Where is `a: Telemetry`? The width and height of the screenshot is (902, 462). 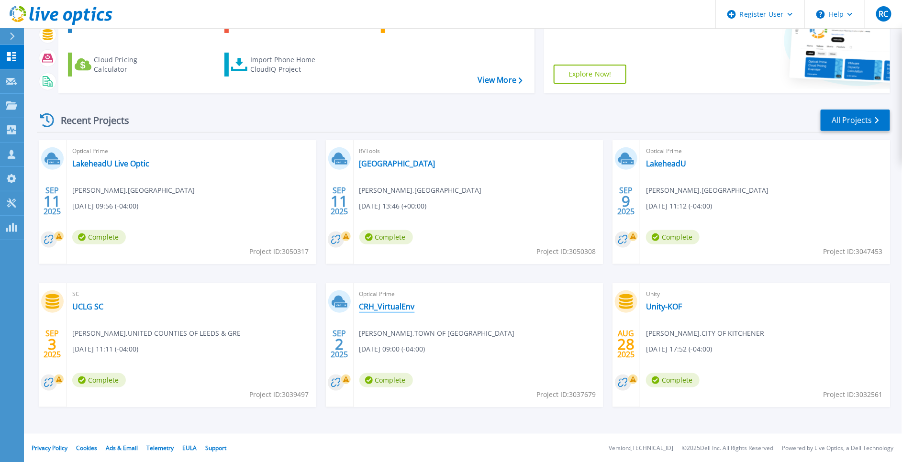
a: Telemetry is located at coordinates (160, 448).